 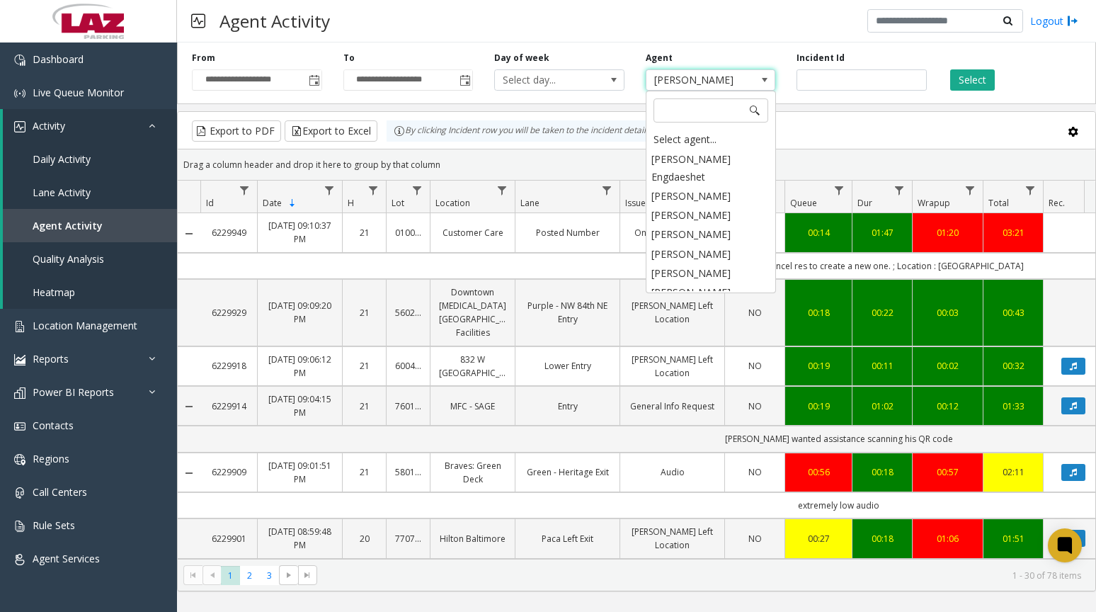 I want to click on span: Dur, so click(x=864, y=202).